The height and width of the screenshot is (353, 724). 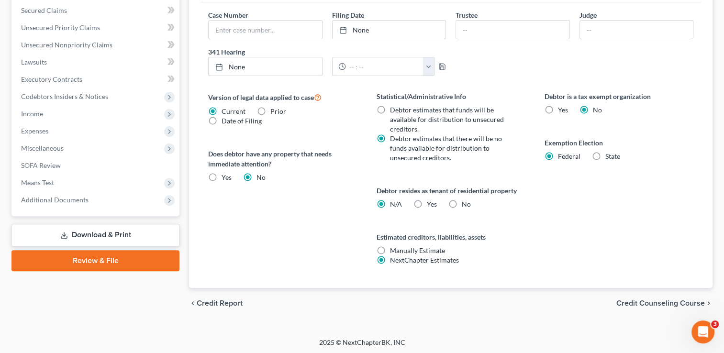 I want to click on span: NextChapter Estimates, so click(x=425, y=260).